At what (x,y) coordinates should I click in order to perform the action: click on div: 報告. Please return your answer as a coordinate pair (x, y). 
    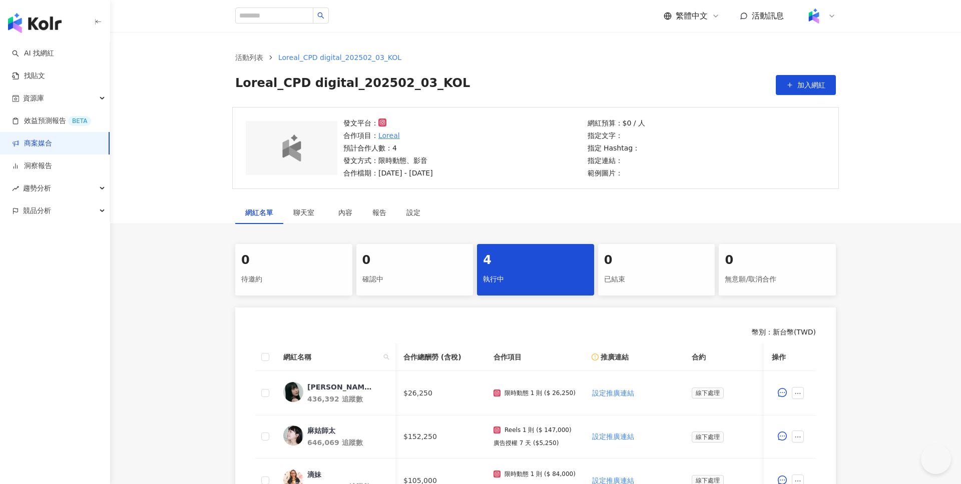
    Looking at the image, I should click on (379, 213).